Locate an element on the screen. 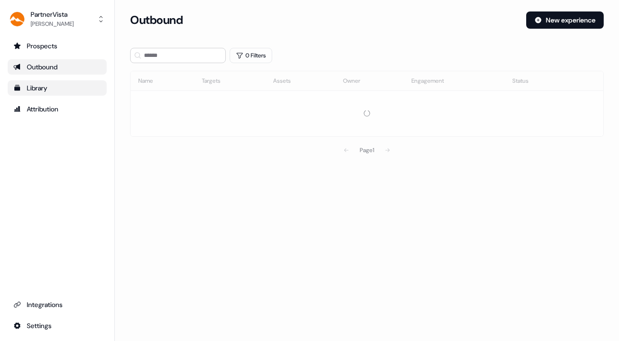 This screenshot has height=341, width=619. div: Integrations is located at coordinates (57, 305).